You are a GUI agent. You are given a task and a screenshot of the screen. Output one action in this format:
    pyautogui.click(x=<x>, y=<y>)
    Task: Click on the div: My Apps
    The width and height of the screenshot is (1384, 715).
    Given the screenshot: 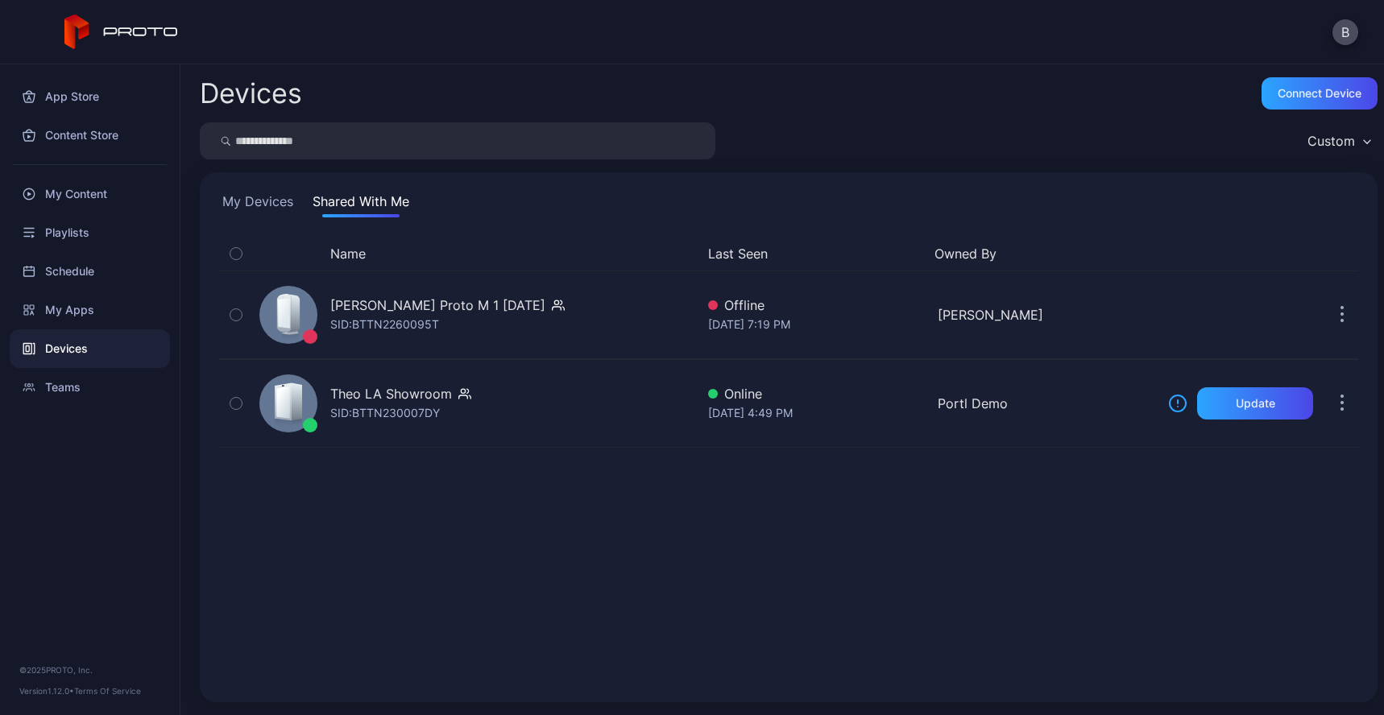 What is the action you would take?
    pyautogui.click(x=89, y=310)
    